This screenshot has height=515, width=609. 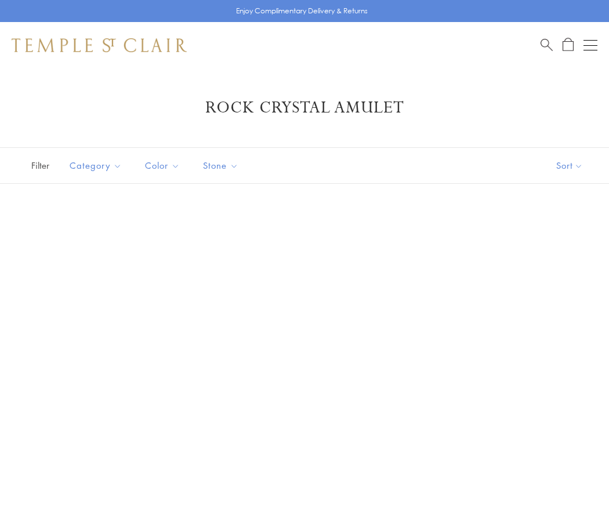 What do you see at coordinates (302, 11) in the screenshot?
I see `p: Enjoy Complimentary Delivery & Returns` at bounding box center [302, 11].